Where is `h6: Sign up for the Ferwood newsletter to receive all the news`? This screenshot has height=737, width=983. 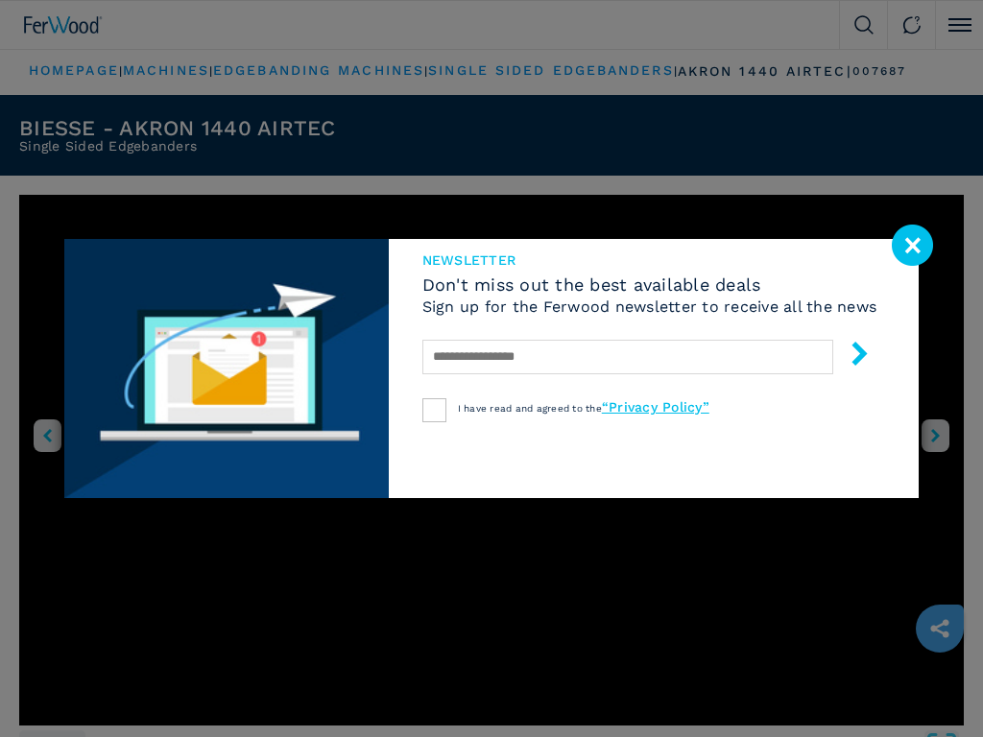
h6: Sign up for the Ferwood newsletter to receive all the news is located at coordinates (650, 307).